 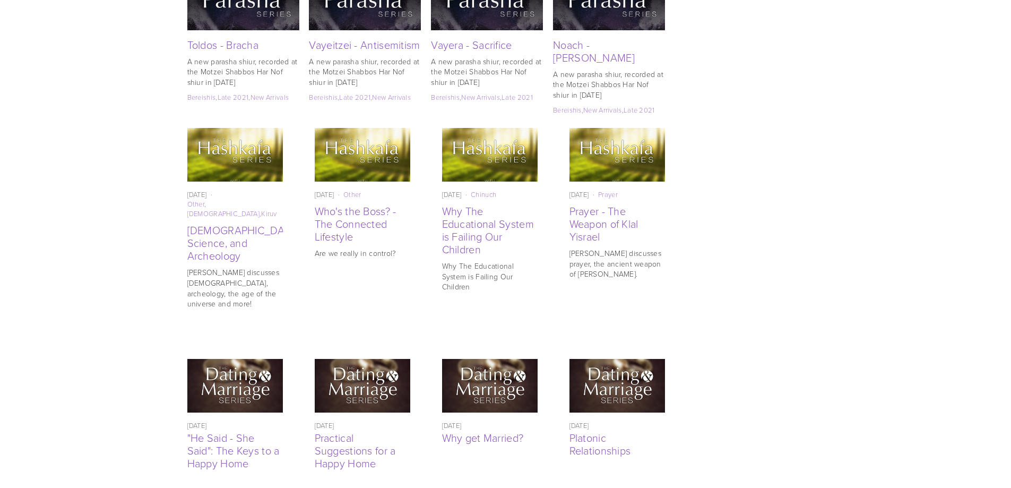 What do you see at coordinates (490, 276) in the screenshot?
I see `p: Why The Educational System is Failing Our Children` at bounding box center [490, 276].